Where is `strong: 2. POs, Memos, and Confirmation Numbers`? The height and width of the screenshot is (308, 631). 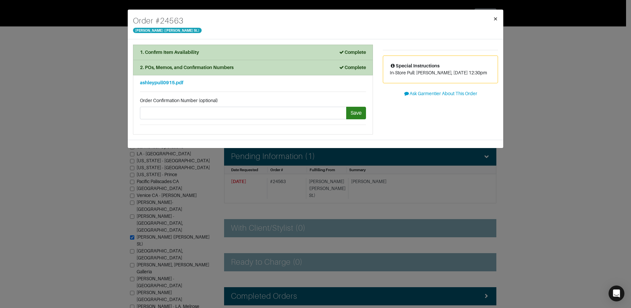
strong: 2. POs, Memos, and Confirmation Numbers is located at coordinates (187, 67).